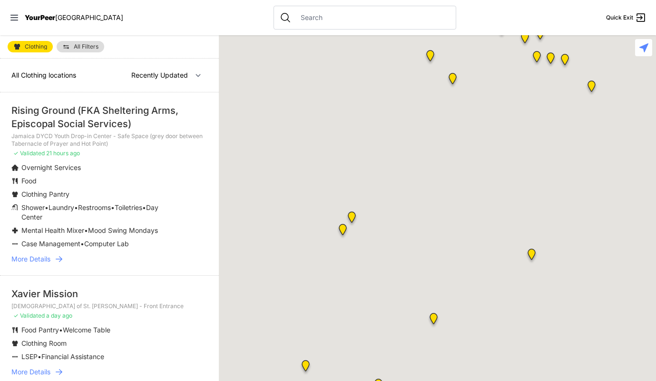 The image size is (656, 381). Describe the element at coordinates (129, 207) in the screenshot. I see `span: Toiletries` at that location.